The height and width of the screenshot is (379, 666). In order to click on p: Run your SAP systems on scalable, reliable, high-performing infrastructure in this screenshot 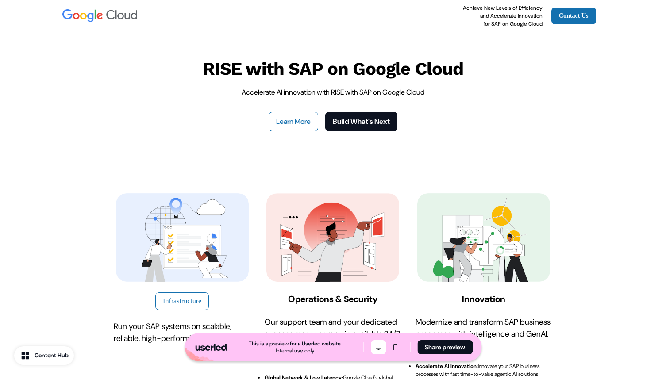, I will do `click(182, 333)`.